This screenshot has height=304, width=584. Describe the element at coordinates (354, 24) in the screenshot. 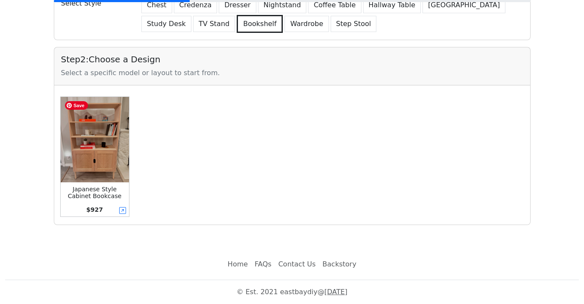

I see `button: Step Stool` at that location.